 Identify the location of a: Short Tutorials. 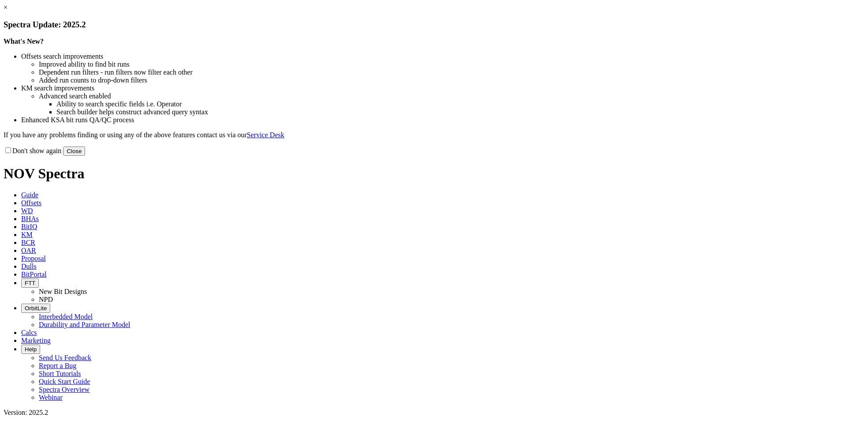
(60, 373).